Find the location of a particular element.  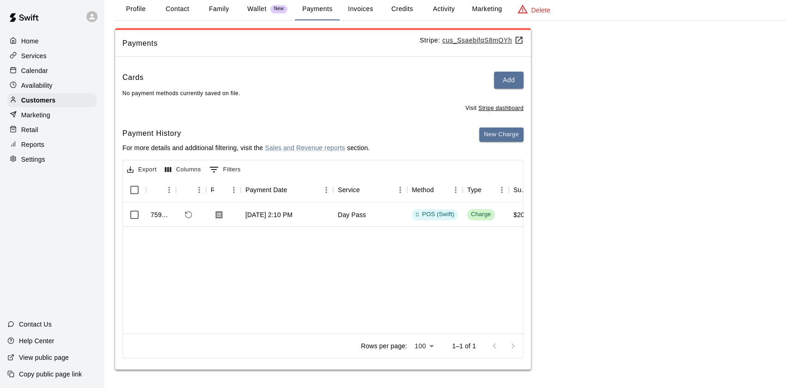

p: Help Center is located at coordinates (37, 341).